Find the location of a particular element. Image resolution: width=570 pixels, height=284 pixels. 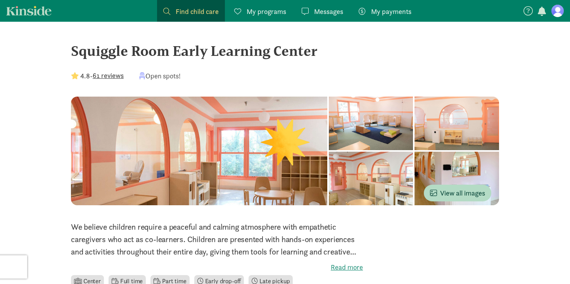

button: View all images is located at coordinates (458, 193).